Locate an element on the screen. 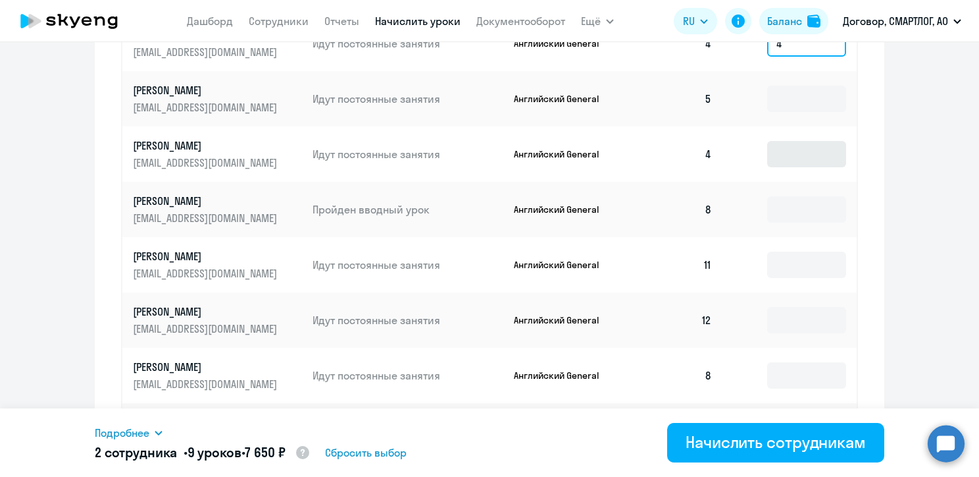 This screenshot has height=477, width=979. a: Документооборот is located at coordinates (521, 21).